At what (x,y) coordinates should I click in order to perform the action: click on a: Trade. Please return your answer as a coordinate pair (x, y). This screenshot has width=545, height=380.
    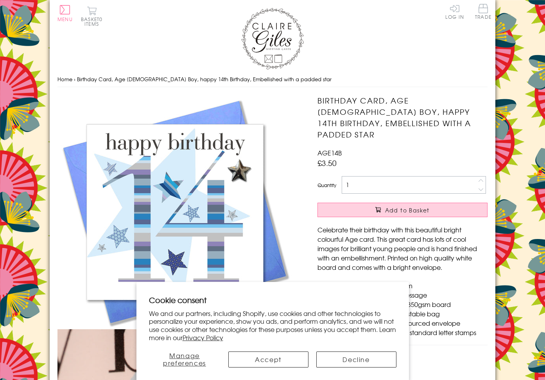
    Looking at the image, I should click on (483, 12).